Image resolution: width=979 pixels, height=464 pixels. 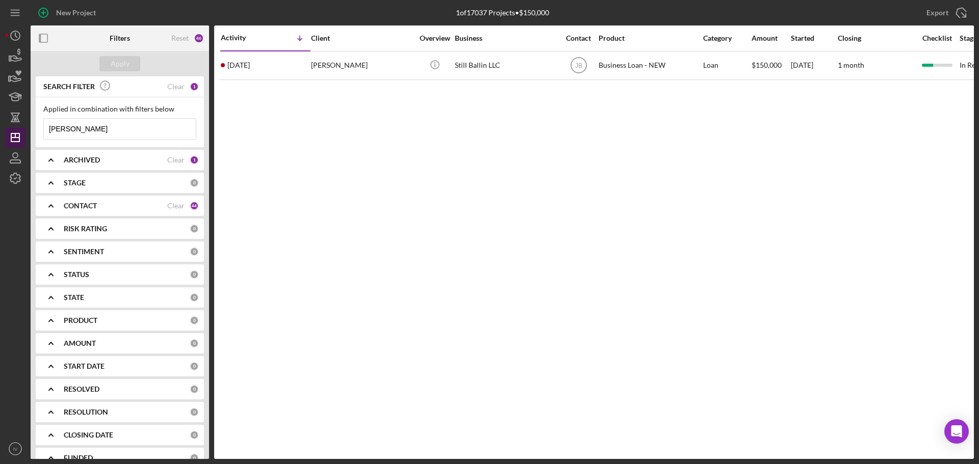 I want to click on button: New Project, so click(x=68, y=13).